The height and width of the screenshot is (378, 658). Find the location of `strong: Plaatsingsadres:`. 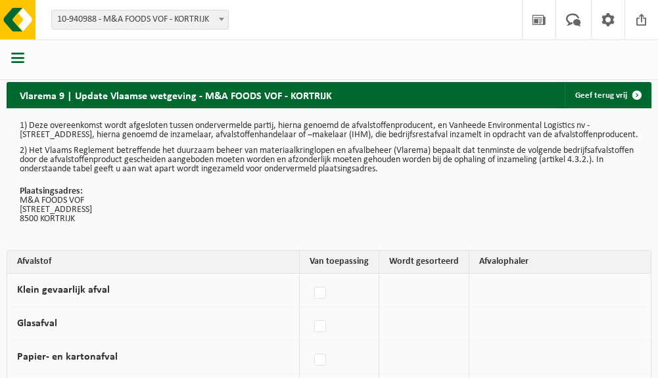

strong: Plaatsingsadres: is located at coordinates (51, 191).